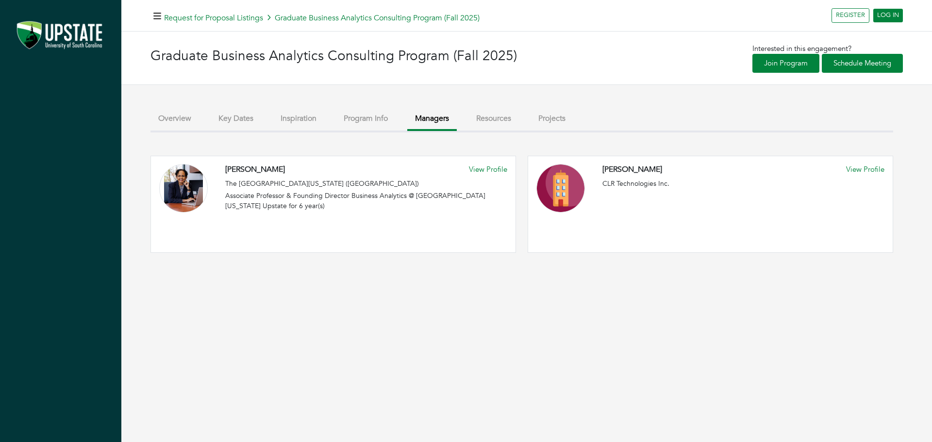 Image resolution: width=932 pixels, height=442 pixels. What do you see at coordinates (744, 183) in the screenshot?
I see `div: CLR Technologies Inc.` at bounding box center [744, 183].